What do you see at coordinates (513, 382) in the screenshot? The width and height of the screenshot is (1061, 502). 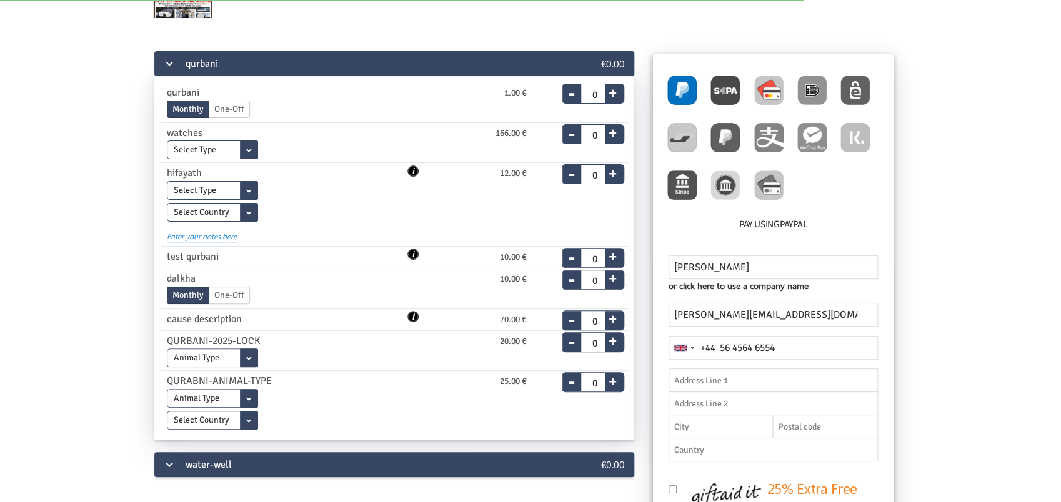 I see `span: 25.00 €` at bounding box center [513, 382].